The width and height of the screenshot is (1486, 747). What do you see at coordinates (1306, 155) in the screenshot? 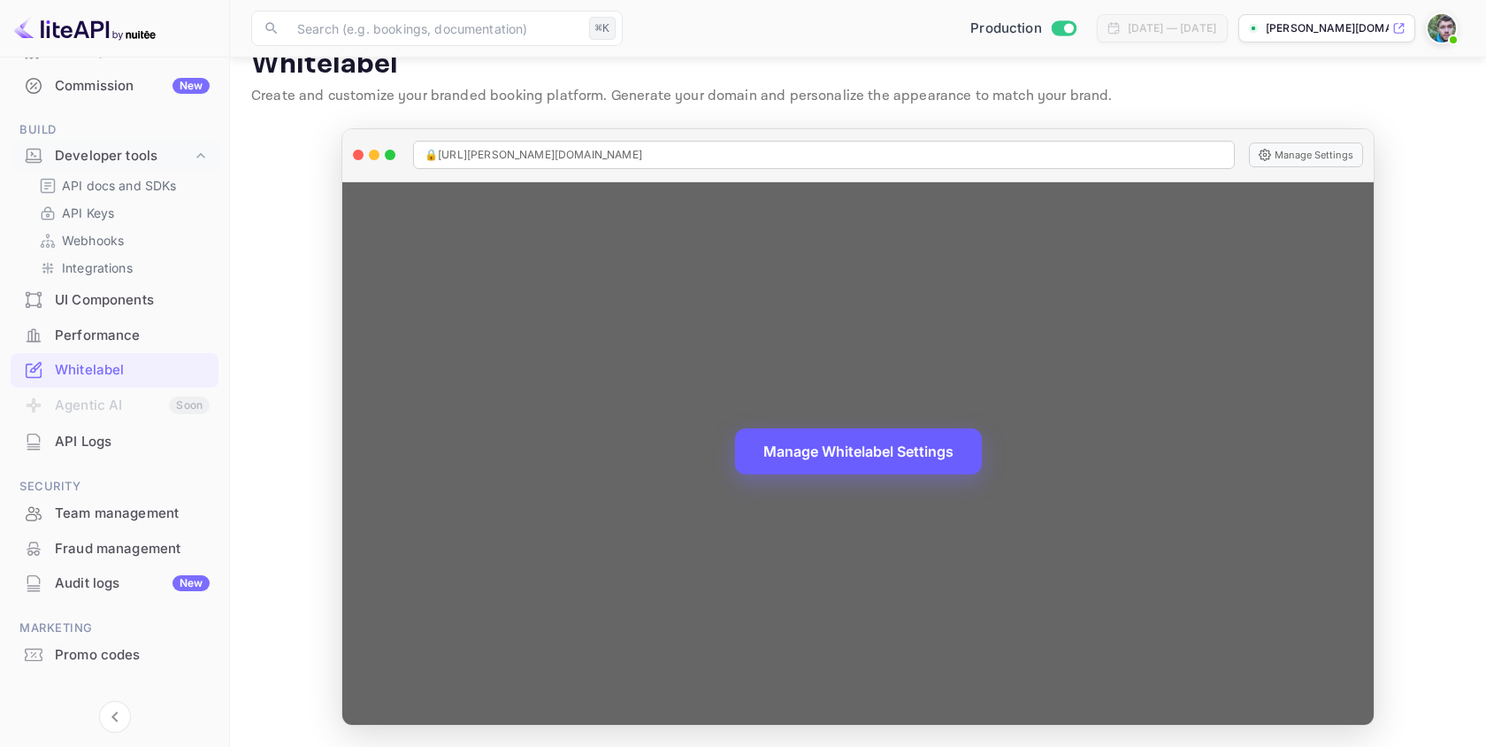
I see `button: Manage Settings` at bounding box center [1306, 155].